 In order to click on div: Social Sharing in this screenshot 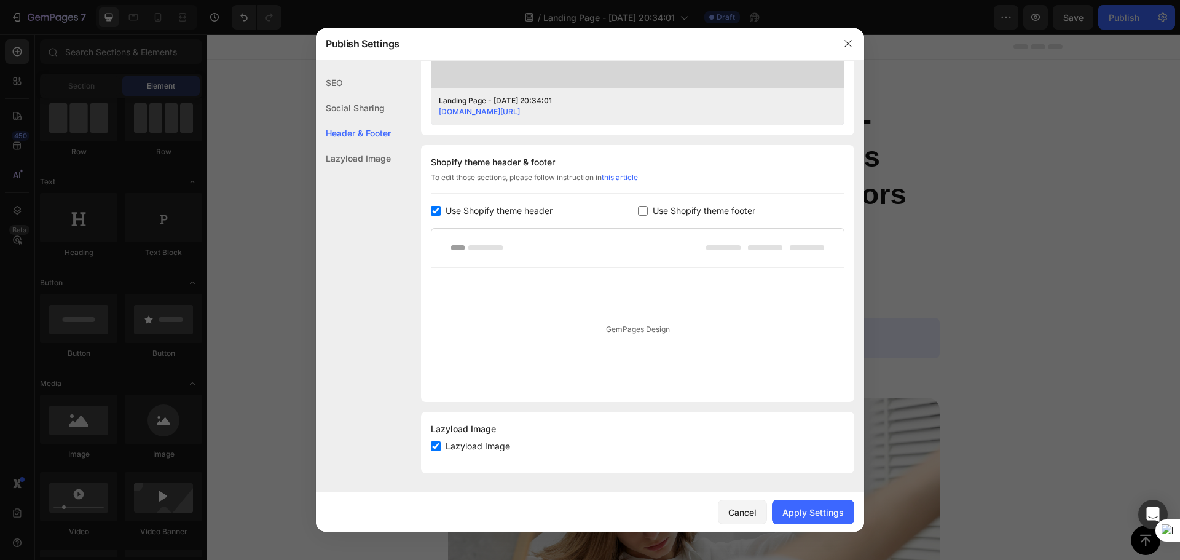, I will do `click(353, 108)`.